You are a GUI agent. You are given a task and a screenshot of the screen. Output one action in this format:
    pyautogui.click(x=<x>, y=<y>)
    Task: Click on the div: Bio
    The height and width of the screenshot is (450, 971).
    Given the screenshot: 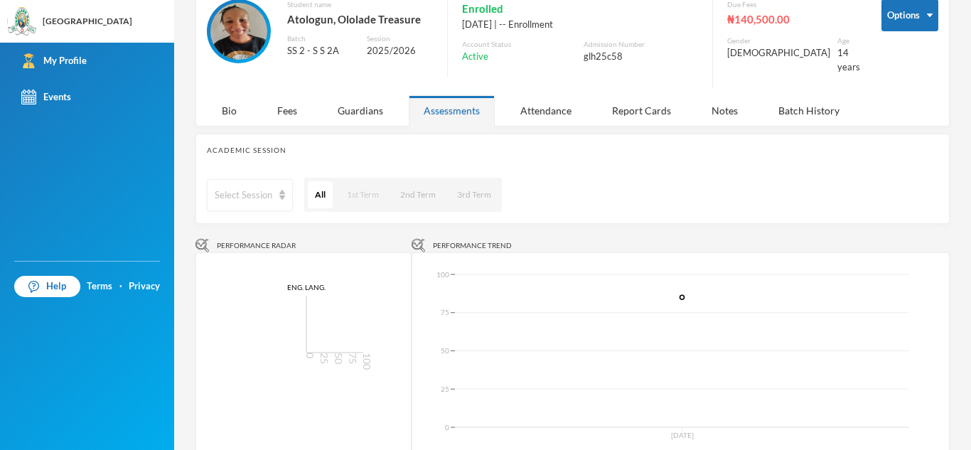 What is the action you would take?
    pyautogui.click(x=229, y=110)
    